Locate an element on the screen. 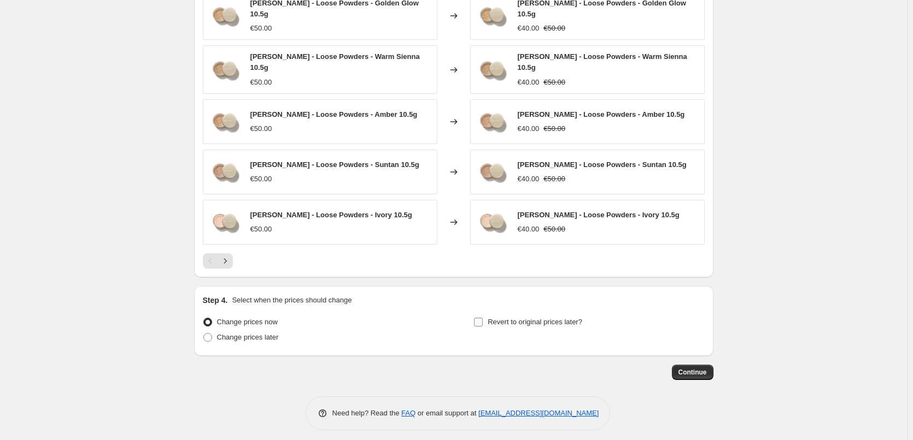 The width and height of the screenshot is (913, 440). span: Revert to original prices later? is located at coordinates (534, 322).